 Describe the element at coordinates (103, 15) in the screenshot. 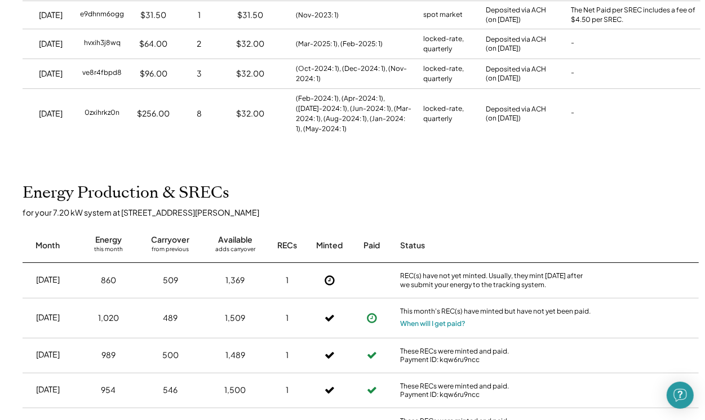

I see `div: e9dhnm6ogg` at that location.